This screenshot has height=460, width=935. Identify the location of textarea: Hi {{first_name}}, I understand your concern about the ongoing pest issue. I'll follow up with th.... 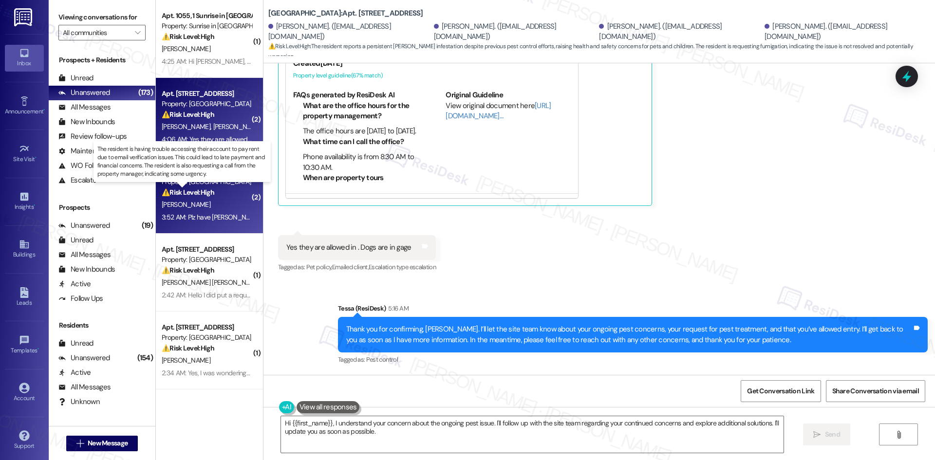
(532, 434).